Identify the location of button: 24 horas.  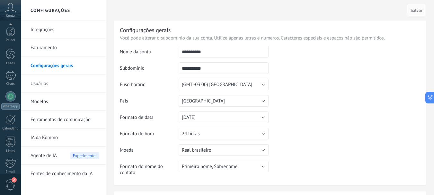
(224, 134).